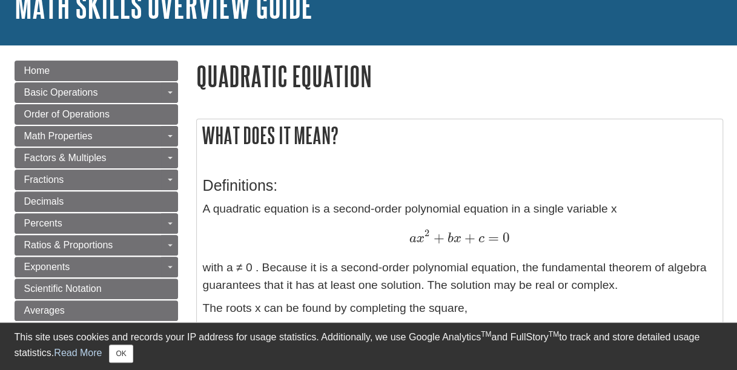 The image size is (737, 370). I want to click on div: This site uses cookies and records your IP address for usage statistics. Additionally, we use Goo..., so click(369, 346).